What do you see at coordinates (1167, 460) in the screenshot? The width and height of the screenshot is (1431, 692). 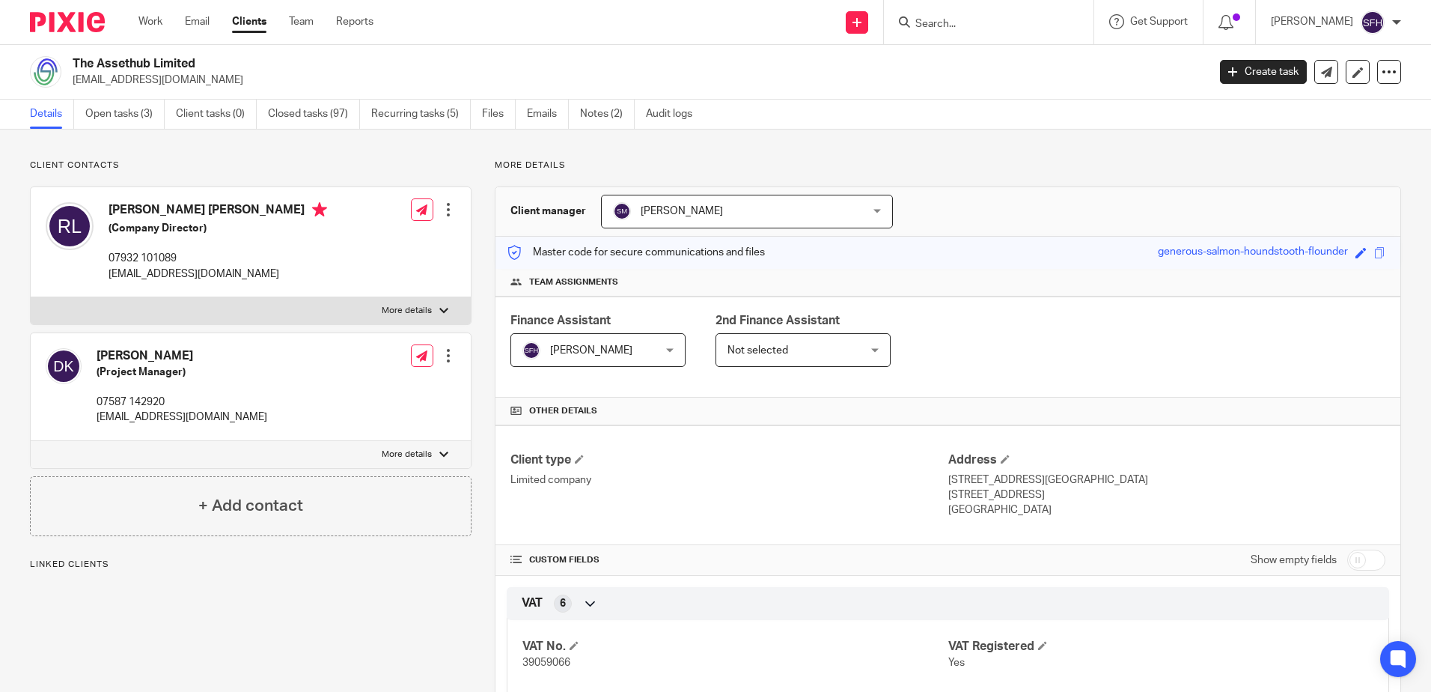 I see `h4: Address` at bounding box center [1167, 460].